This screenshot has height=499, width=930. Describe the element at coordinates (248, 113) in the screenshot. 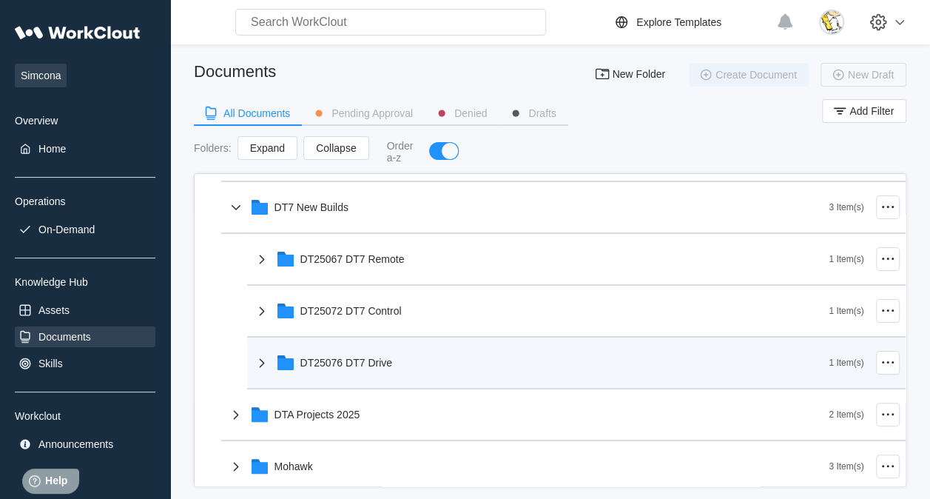

I see `button: All Documents` at that location.